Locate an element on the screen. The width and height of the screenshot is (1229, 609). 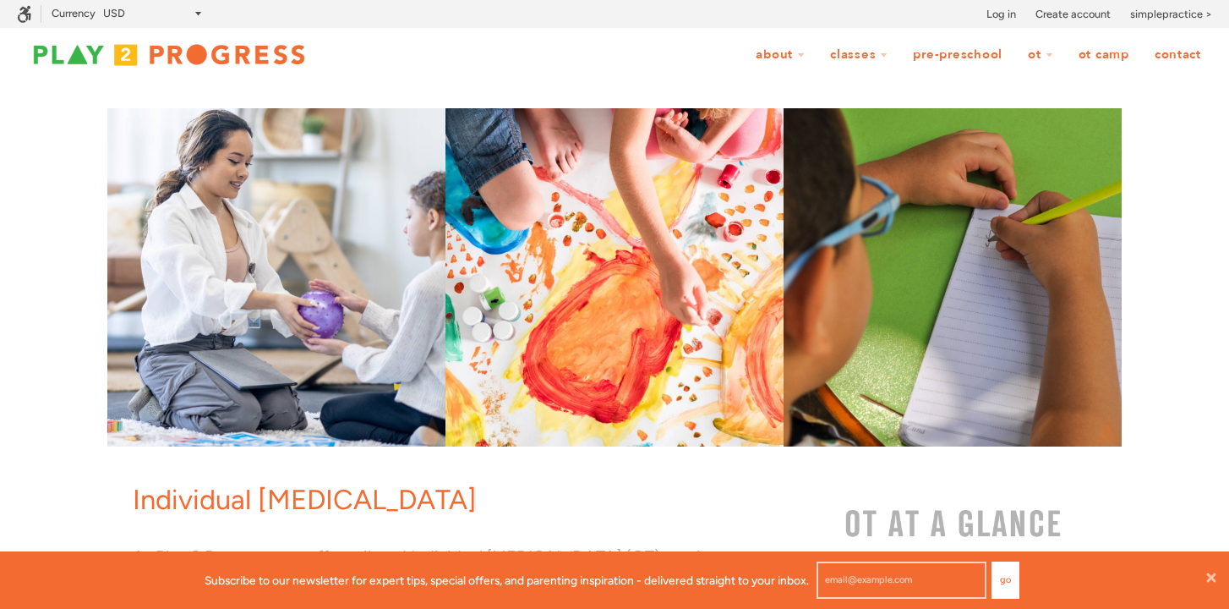
a: OT Camp is located at coordinates (1104, 55).